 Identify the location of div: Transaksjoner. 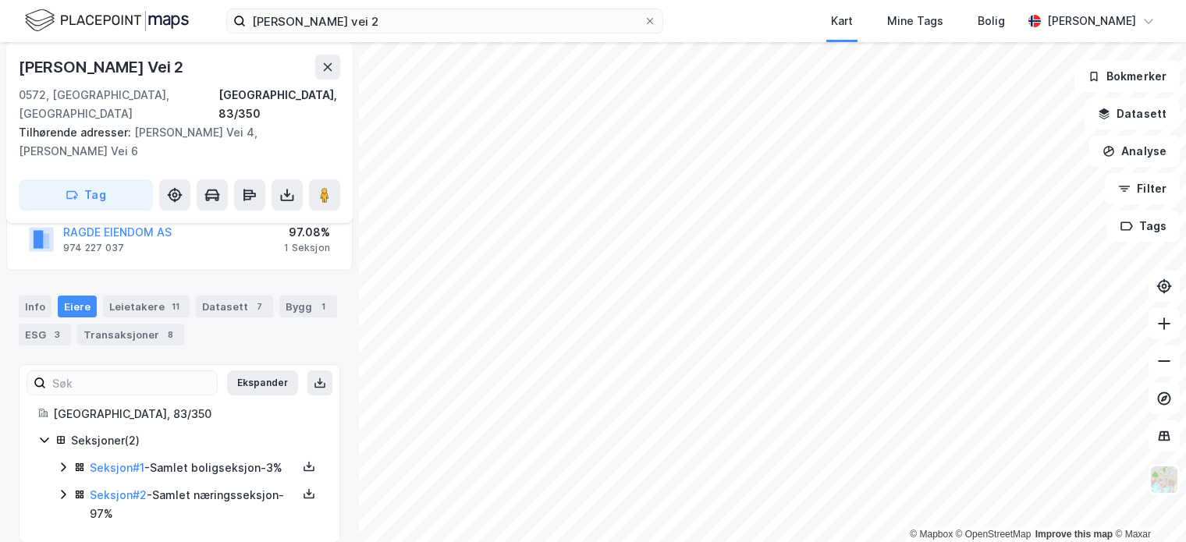
(130, 335).